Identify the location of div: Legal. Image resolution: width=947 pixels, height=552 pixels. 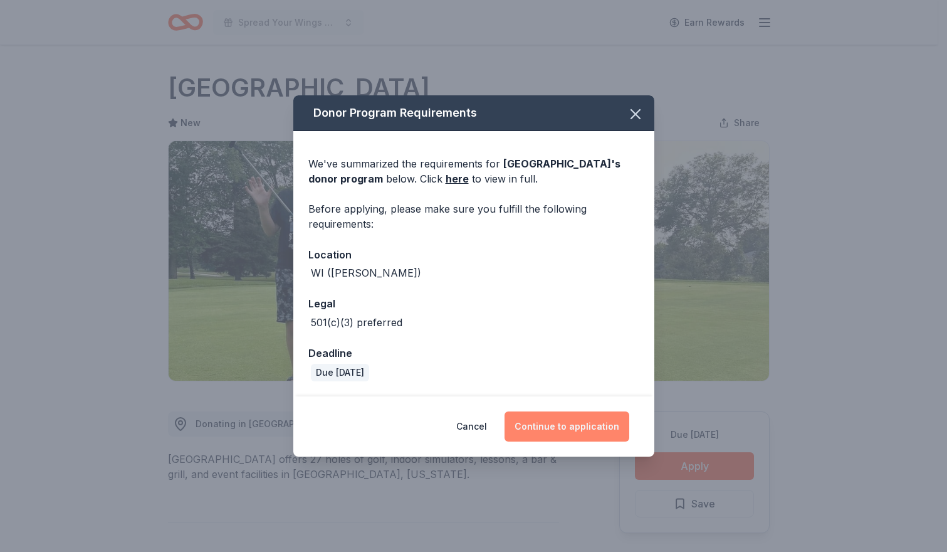
(474, 303).